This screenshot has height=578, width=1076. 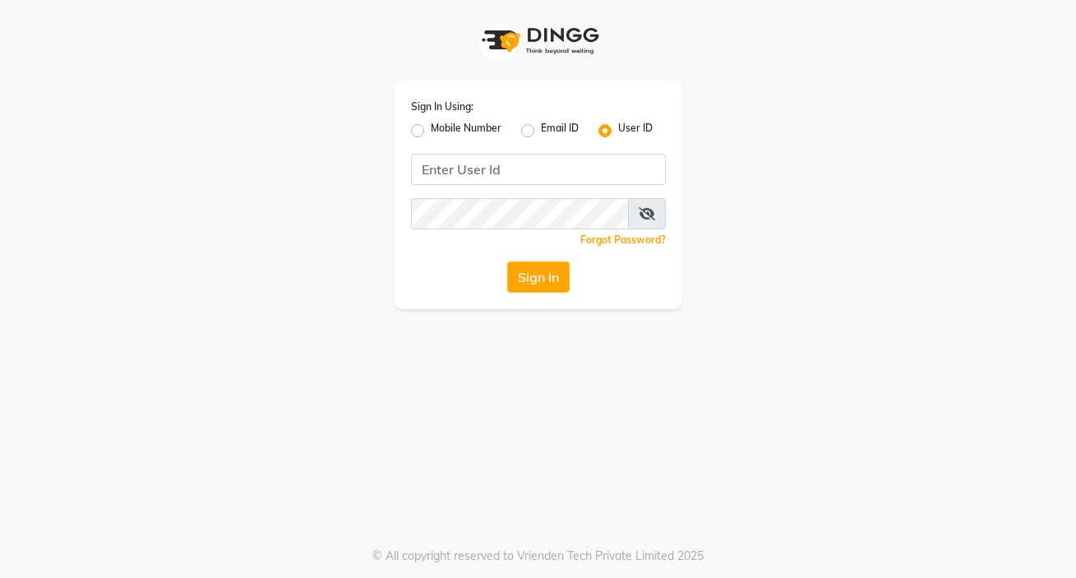 I want to click on label: Email ID, so click(x=560, y=131).